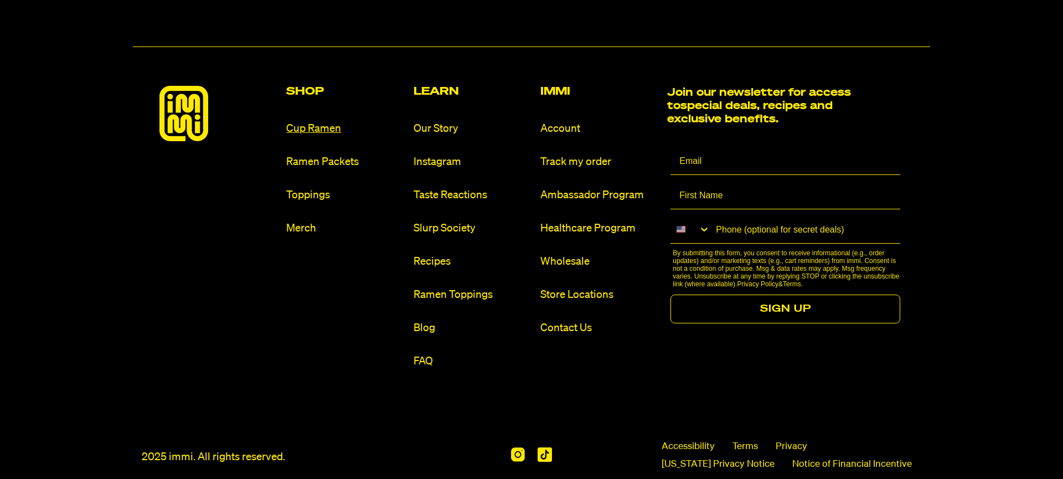  I want to click on a: FAQ, so click(472, 361).